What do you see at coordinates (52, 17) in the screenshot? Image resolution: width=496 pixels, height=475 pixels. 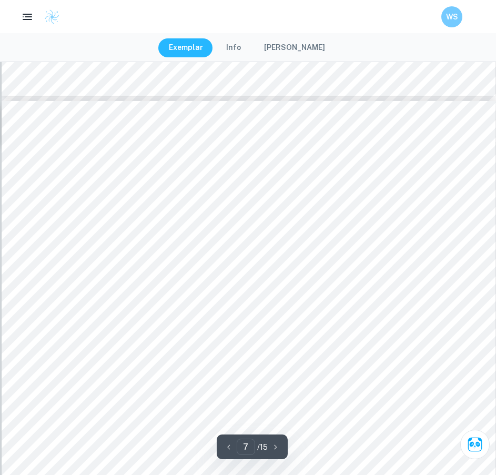 I see `img: Clastify logo` at bounding box center [52, 17].